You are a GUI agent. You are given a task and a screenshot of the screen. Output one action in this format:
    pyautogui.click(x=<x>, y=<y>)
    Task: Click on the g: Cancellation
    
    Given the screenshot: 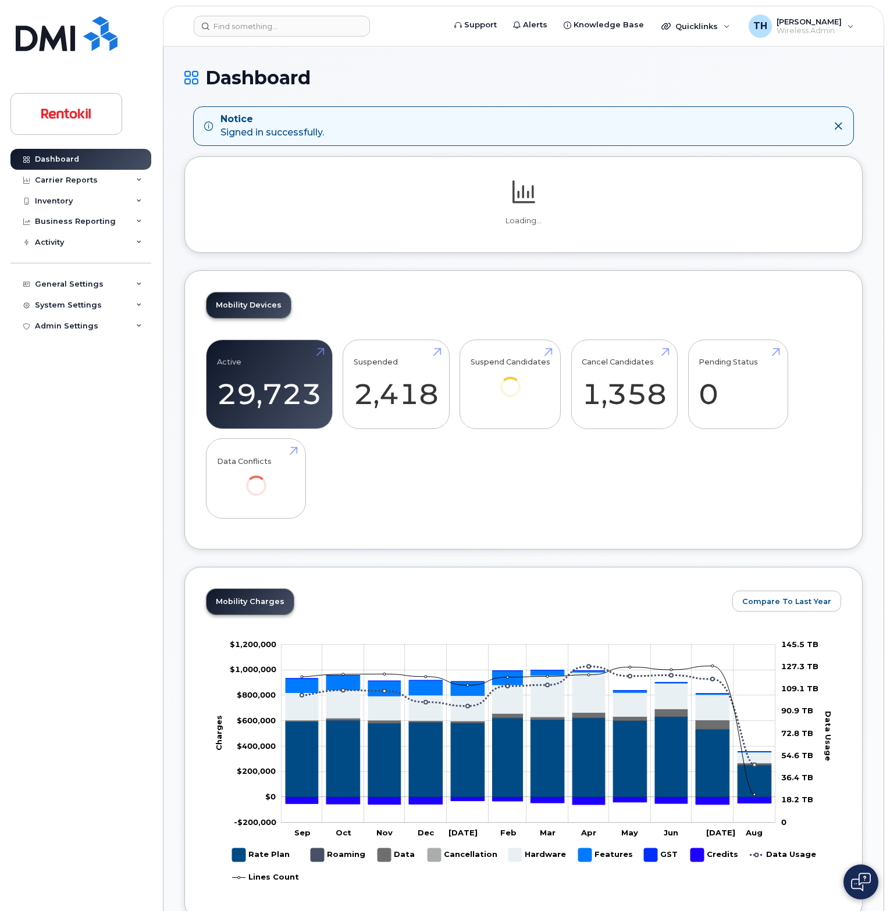 What is the action you would take?
    pyautogui.click(x=462, y=855)
    